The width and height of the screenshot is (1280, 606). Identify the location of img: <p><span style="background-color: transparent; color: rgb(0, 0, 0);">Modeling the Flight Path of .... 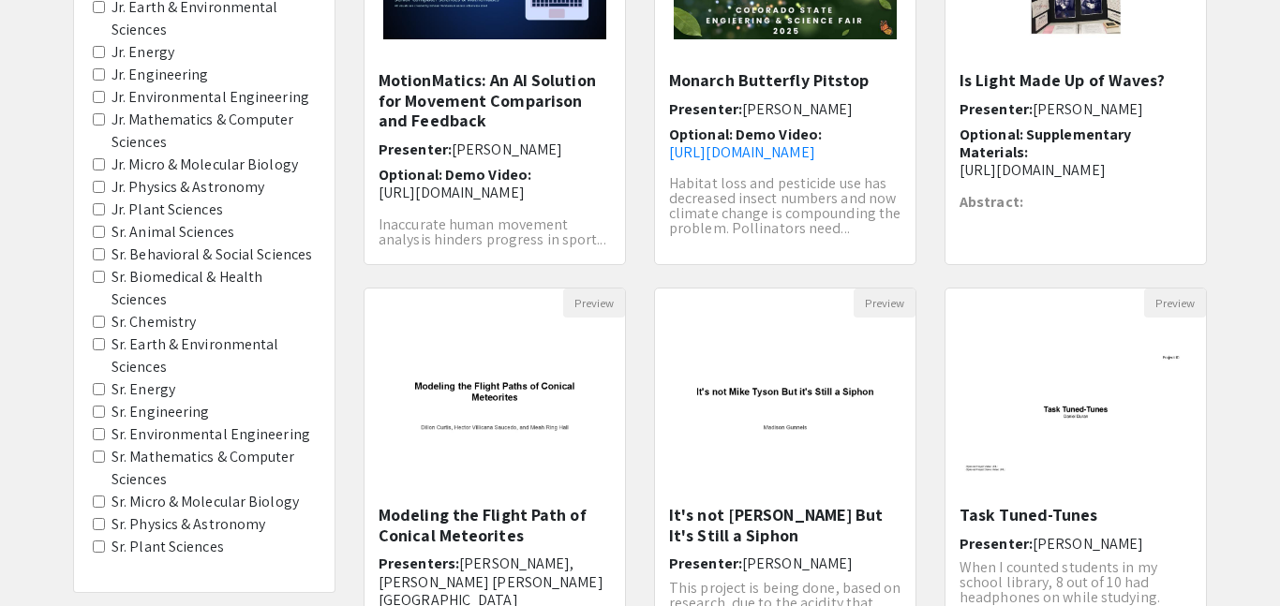
(495, 411).